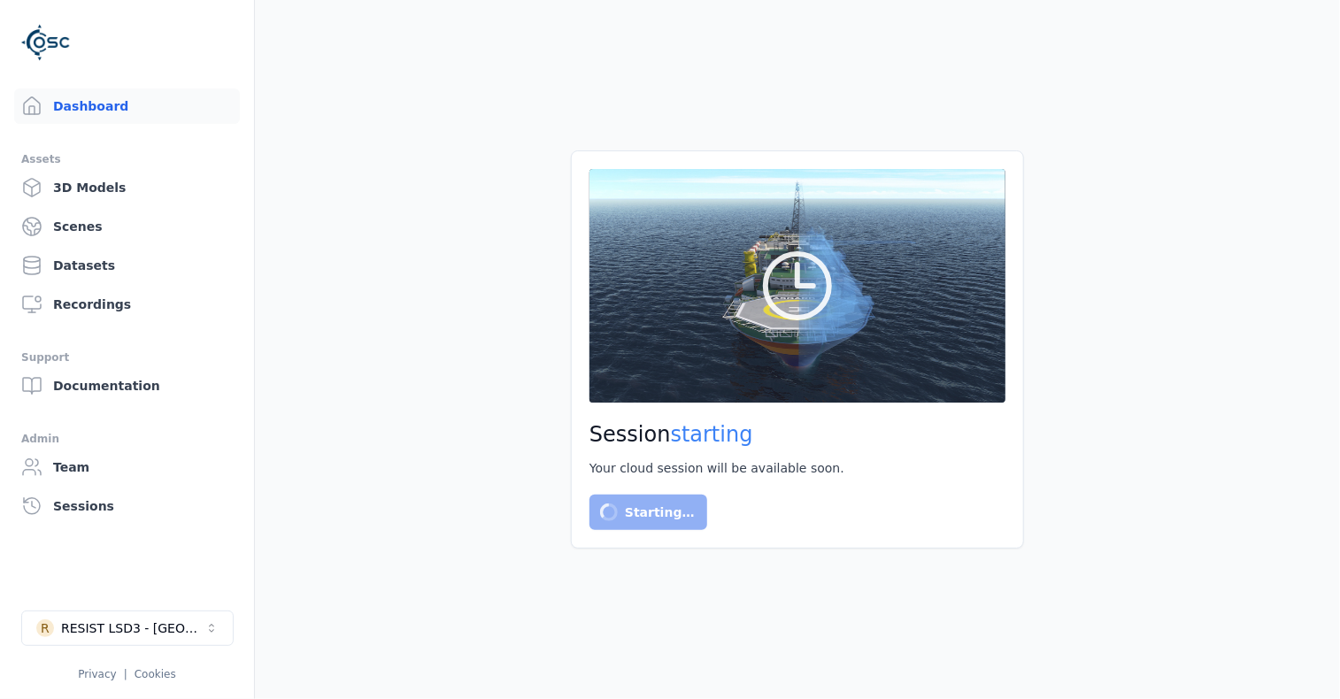  I want to click on h2: Session, so click(798, 435).